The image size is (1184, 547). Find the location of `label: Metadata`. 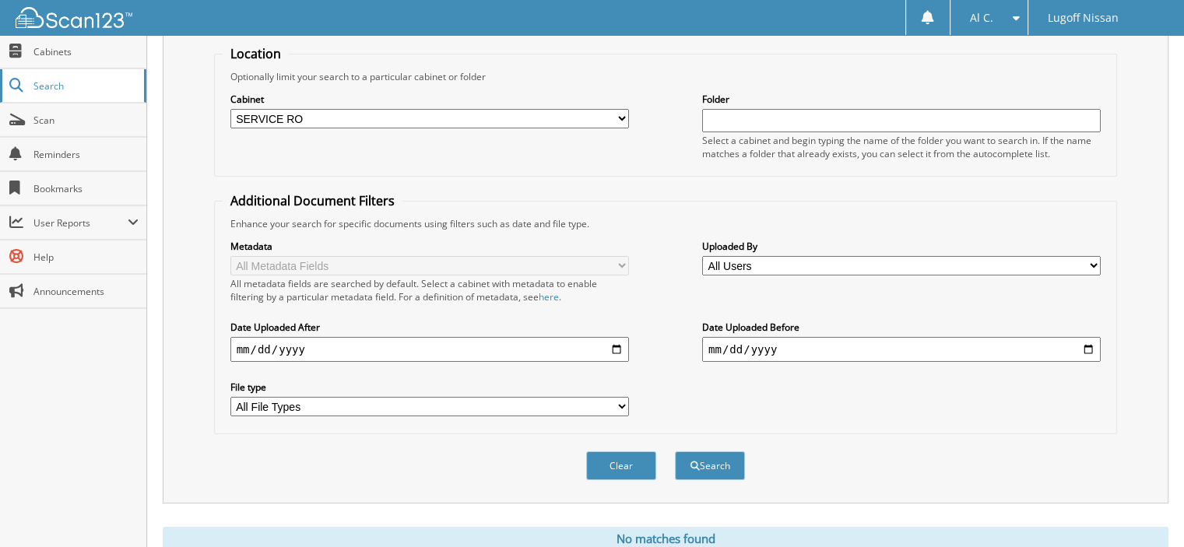

label: Metadata is located at coordinates (430, 246).